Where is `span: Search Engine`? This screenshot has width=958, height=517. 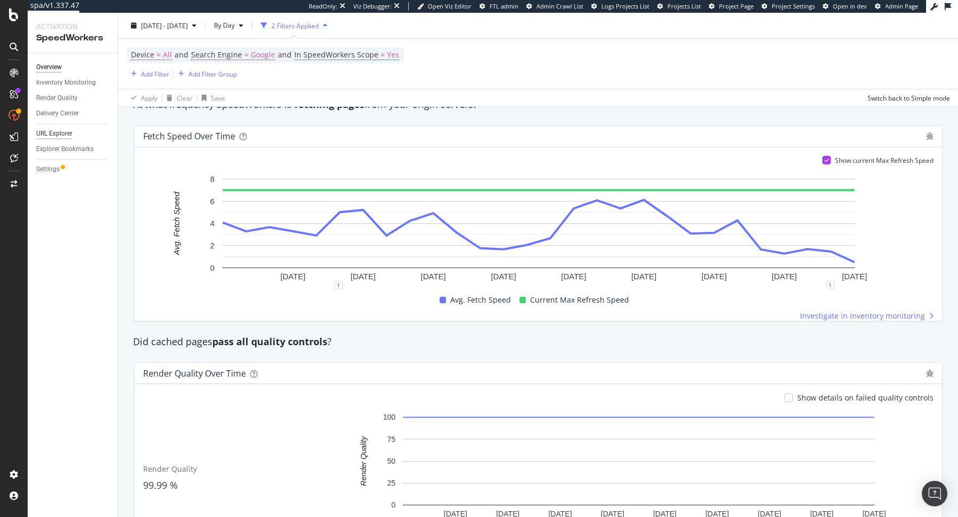
span: Search Engine is located at coordinates (217, 54).